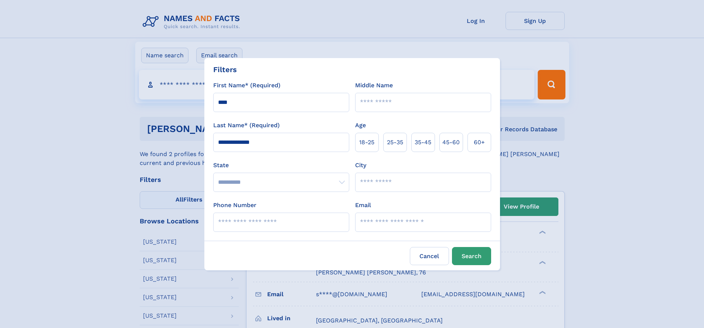 The height and width of the screenshot is (328, 704). I want to click on label: Age, so click(360, 125).